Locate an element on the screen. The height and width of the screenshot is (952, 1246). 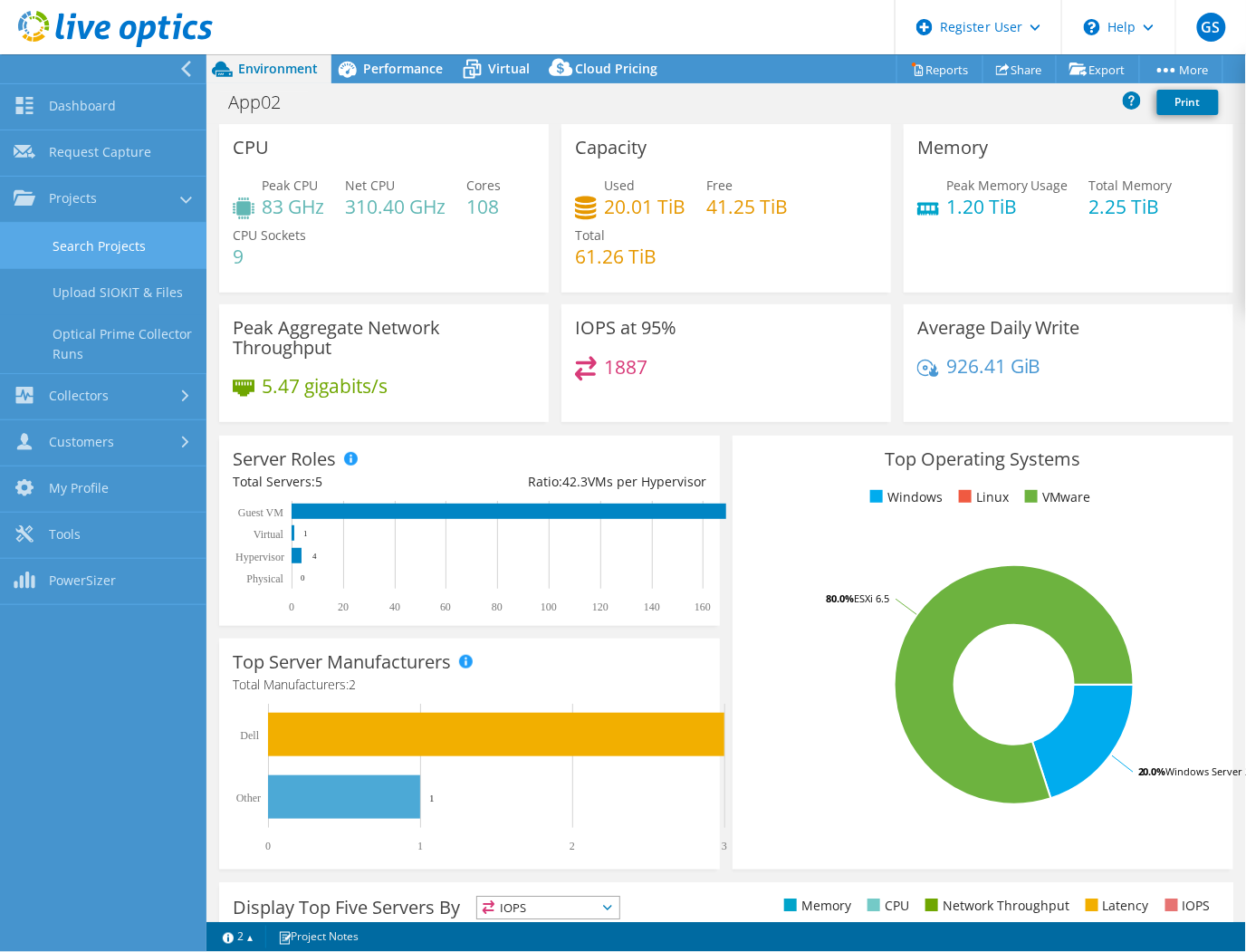
h4: 1.20 TiB is located at coordinates (1007, 207).